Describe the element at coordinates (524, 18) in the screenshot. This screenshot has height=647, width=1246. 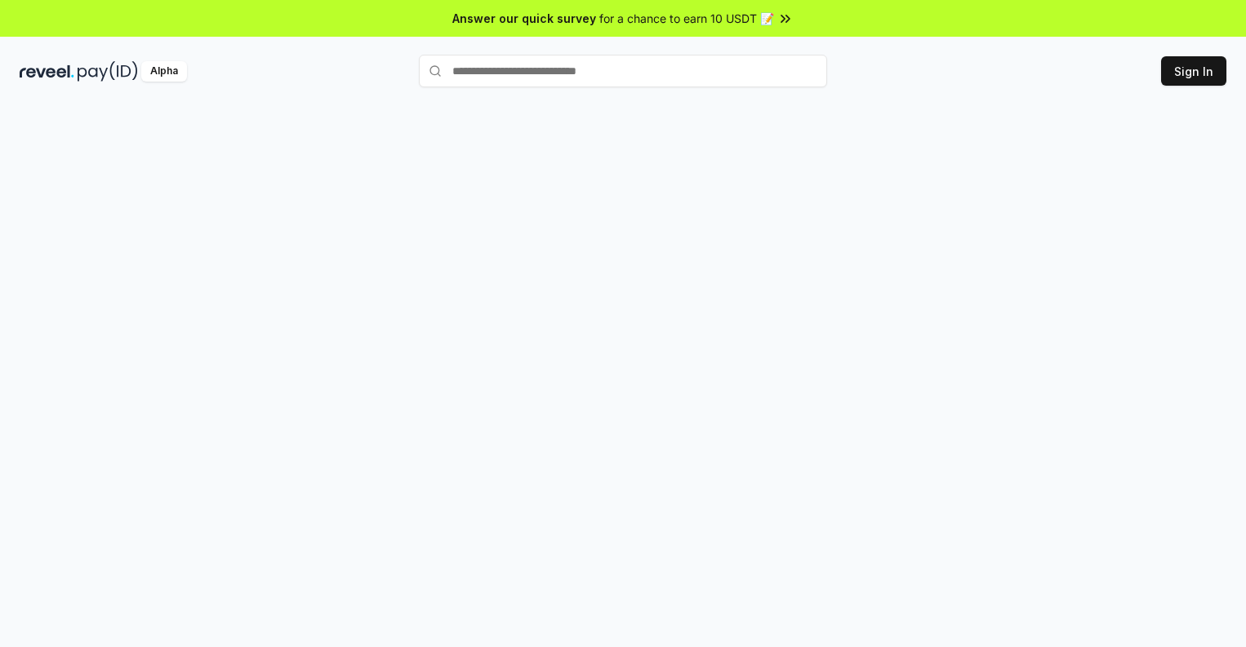
I see `span: Answer our quick survey` at that location.